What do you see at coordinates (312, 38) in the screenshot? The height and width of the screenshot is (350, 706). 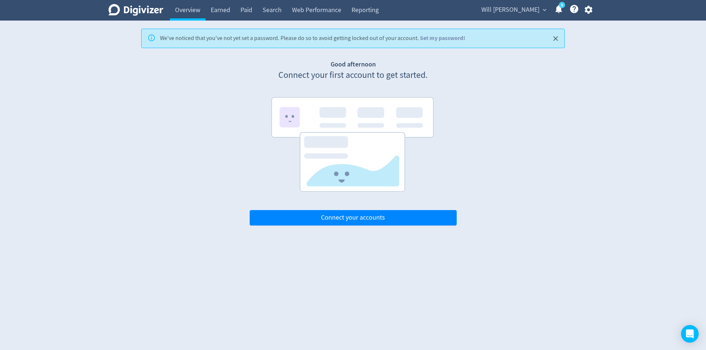 I see `div: We've noticed that you've not yet set a password. Please do so to avoid getting locked out of you...` at bounding box center [312, 38].